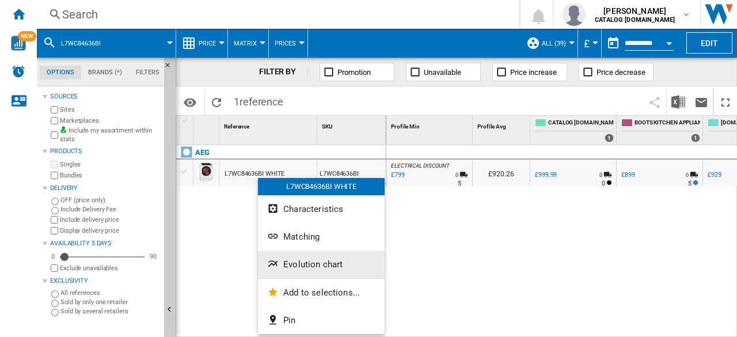 This screenshot has width=737, height=337. Describe the element at coordinates (321, 186) in the screenshot. I see `div: L7WC84636BI WHITE` at that location.